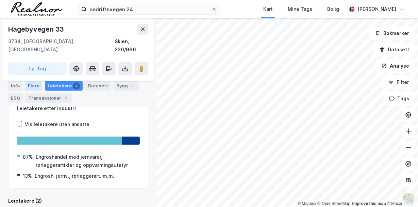 Image resolution: width=418 pixels, height=207 pixels. I want to click on input: Søk på adresse, matrikkel, gårdeiere, leietakere eller personer, so click(149, 9).